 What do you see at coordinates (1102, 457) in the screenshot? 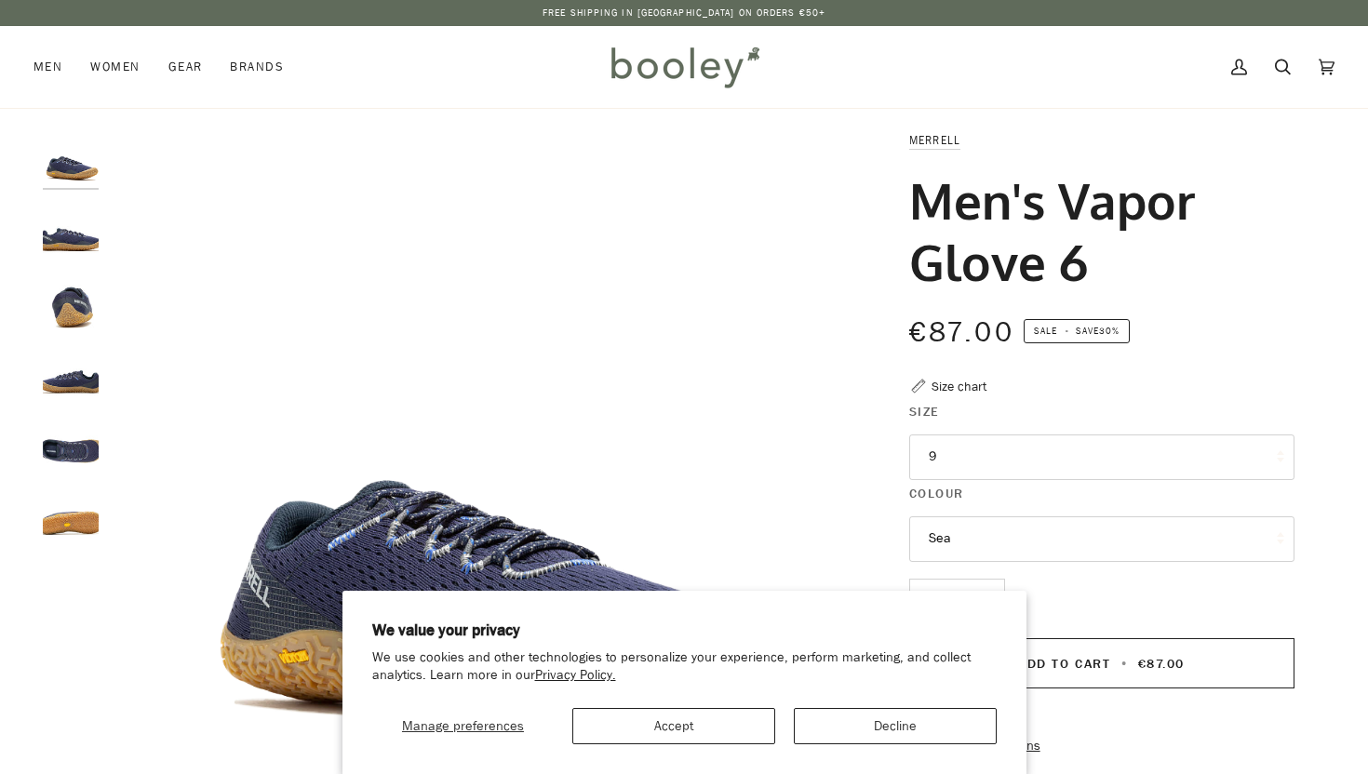
I see `button: 9` at bounding box center [1102, 457].